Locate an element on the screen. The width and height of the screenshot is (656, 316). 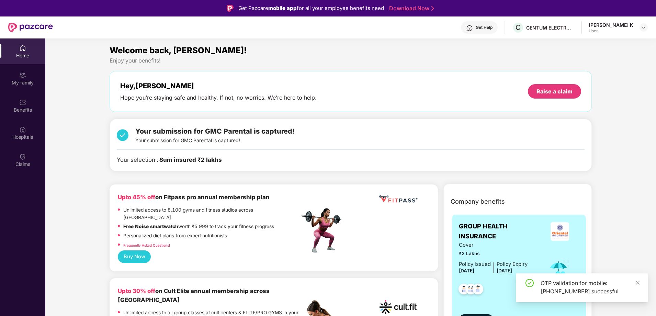
div: Policy issued is located at coordinates (475, 264).